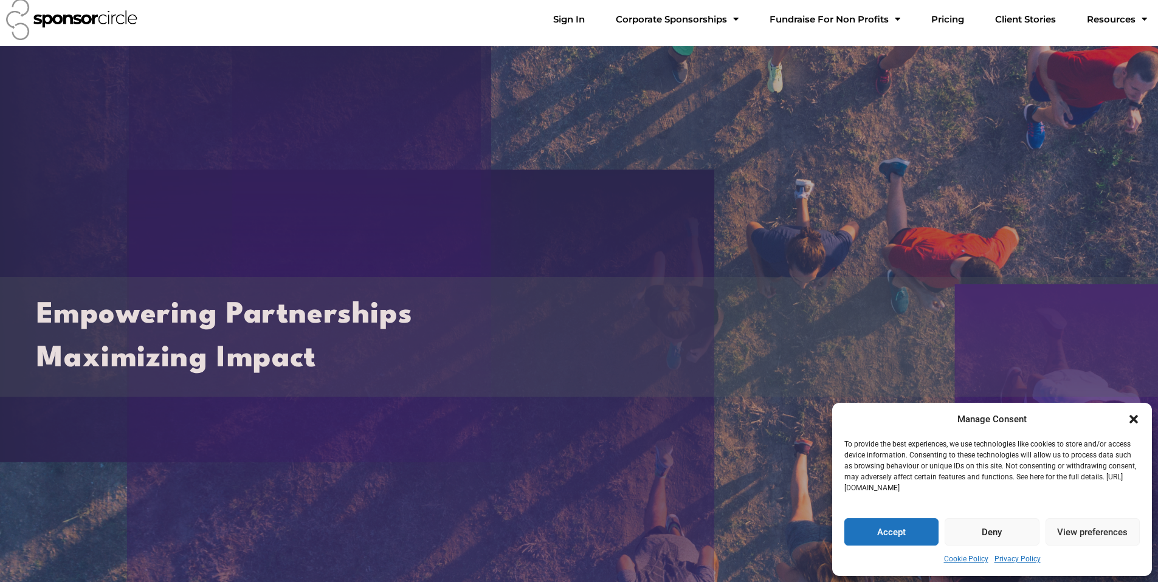 The height and width of the screenshot is (582, 1158). Describe the element at coordinates (1017, 559) in the screenshot. I see `a: Privacy Policy` at that location.